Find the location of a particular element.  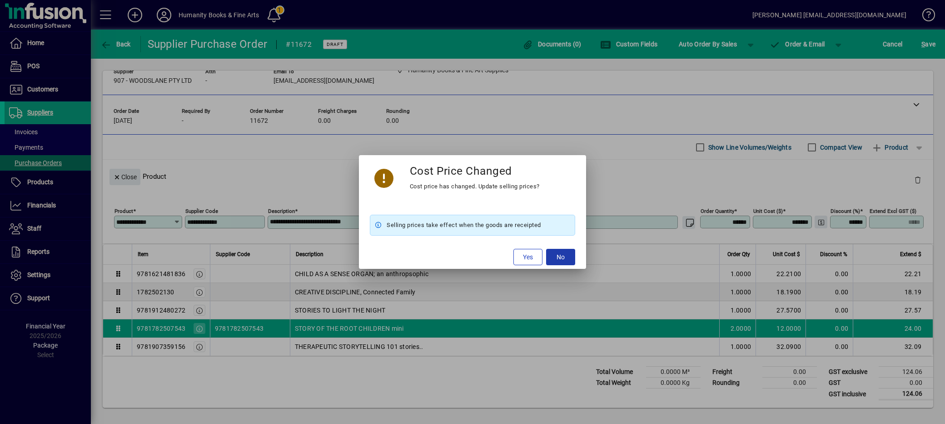

span: Yes is located at coordinates (528, 257).